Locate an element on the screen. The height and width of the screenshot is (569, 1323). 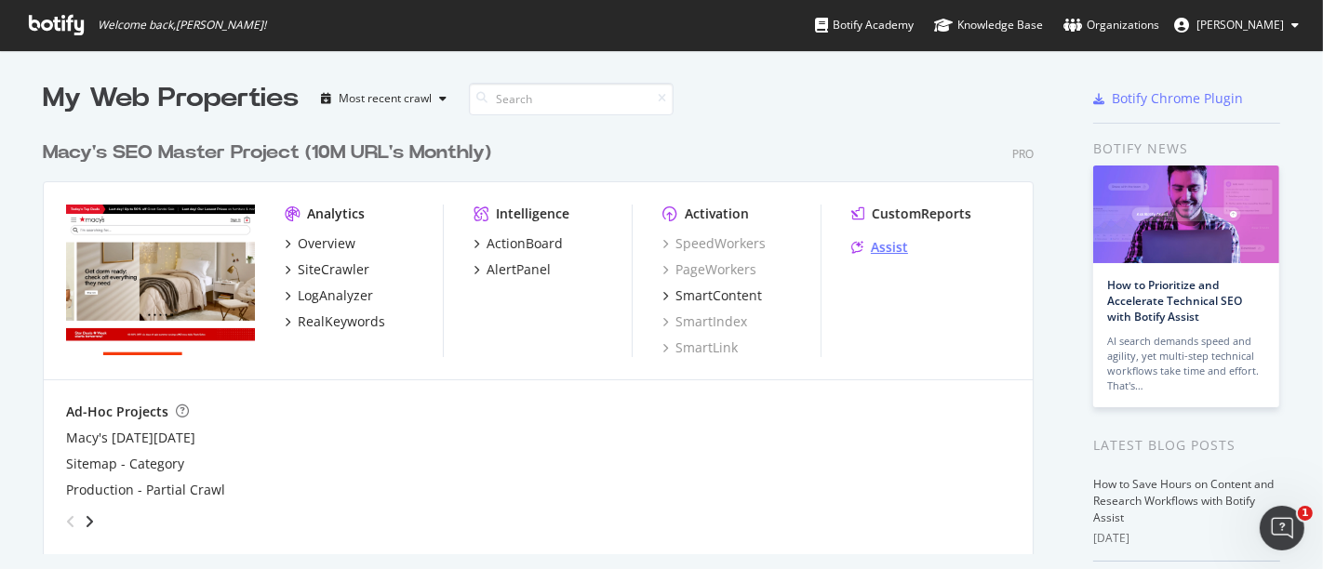
div: Overview is located at coordinates (327, 244).